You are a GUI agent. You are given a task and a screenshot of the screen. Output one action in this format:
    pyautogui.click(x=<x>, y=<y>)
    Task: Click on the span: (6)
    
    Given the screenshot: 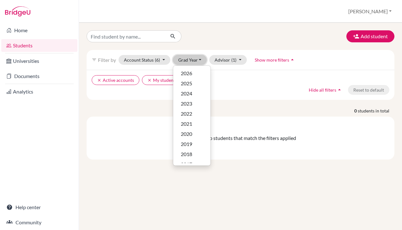 What is the action you would take?
    pyautogui.click(x=158, y=60)
    